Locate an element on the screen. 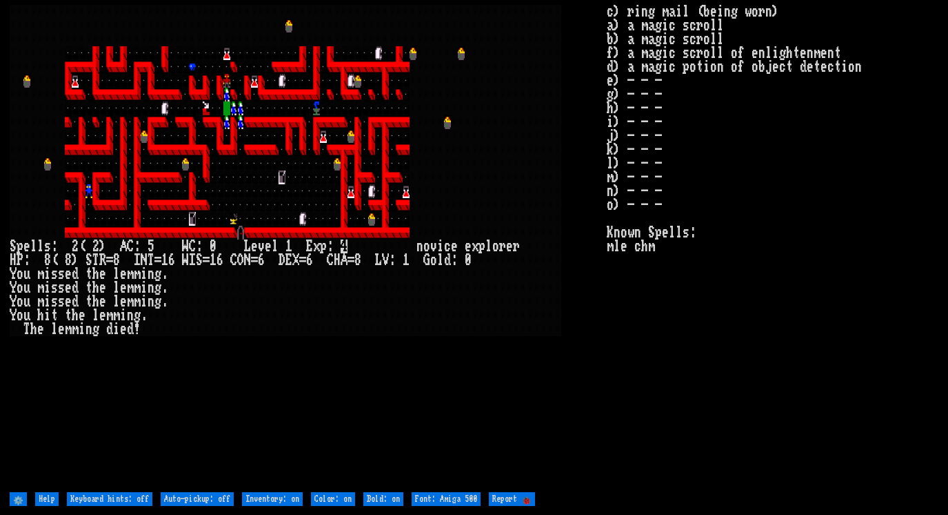 The height and width of the screenshot is (515, 948). div: O is located at coordinates (241, 260).